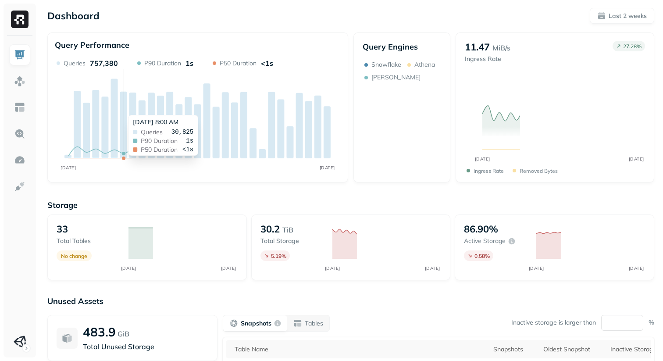 The image size is (663, 361). What do you see at coordinates (188, 150) in the screenshot?
I see `span: <1s` at bounding box center [188, 150].